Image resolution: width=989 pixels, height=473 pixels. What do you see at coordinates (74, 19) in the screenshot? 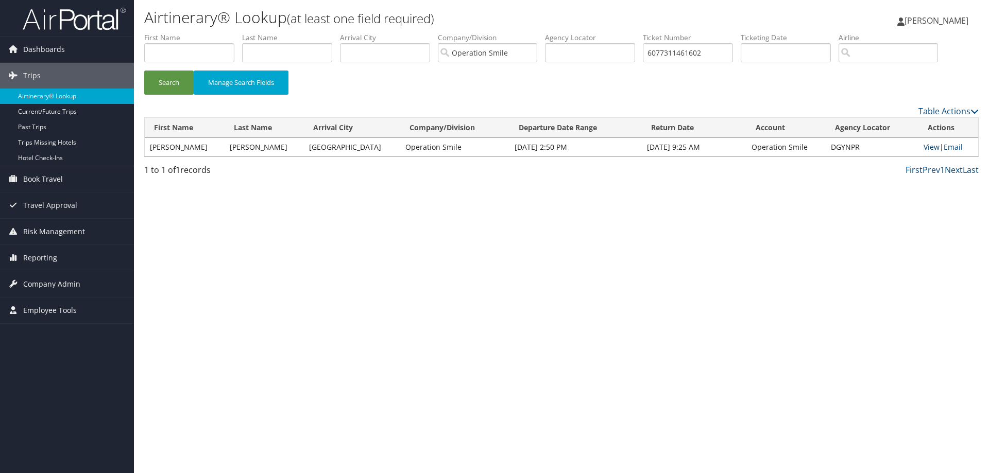
I see `img: airportal-logo.png` at bounding box center [74, 19].